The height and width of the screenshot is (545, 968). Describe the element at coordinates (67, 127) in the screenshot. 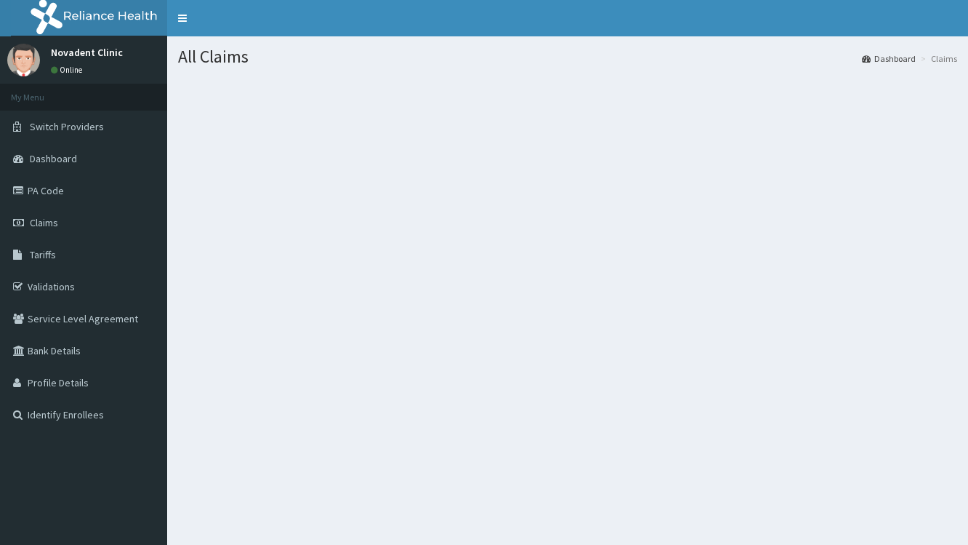

I see `span: Switch Providers` at that location.